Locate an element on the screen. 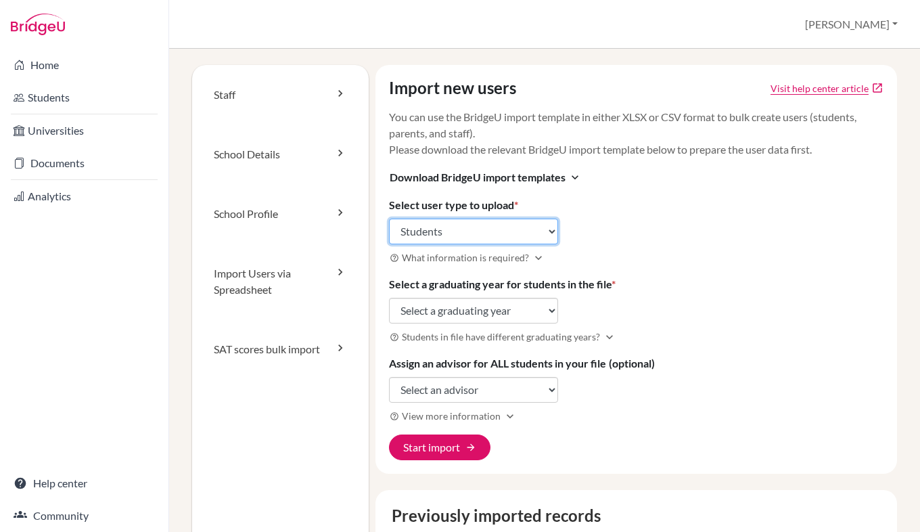 This screenshot has height=532, width=920. a: Students is located at coordinates (84, 97).